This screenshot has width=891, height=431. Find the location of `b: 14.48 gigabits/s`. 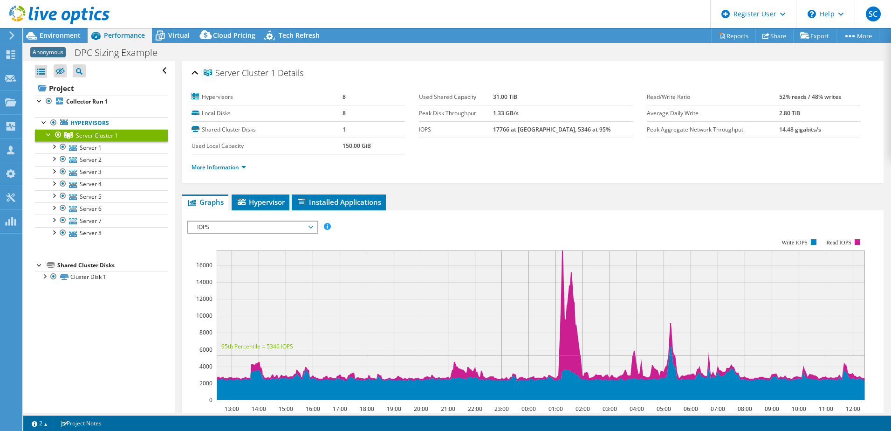

b: 14.48 gigabits/s is located at coordinates (800, 129).